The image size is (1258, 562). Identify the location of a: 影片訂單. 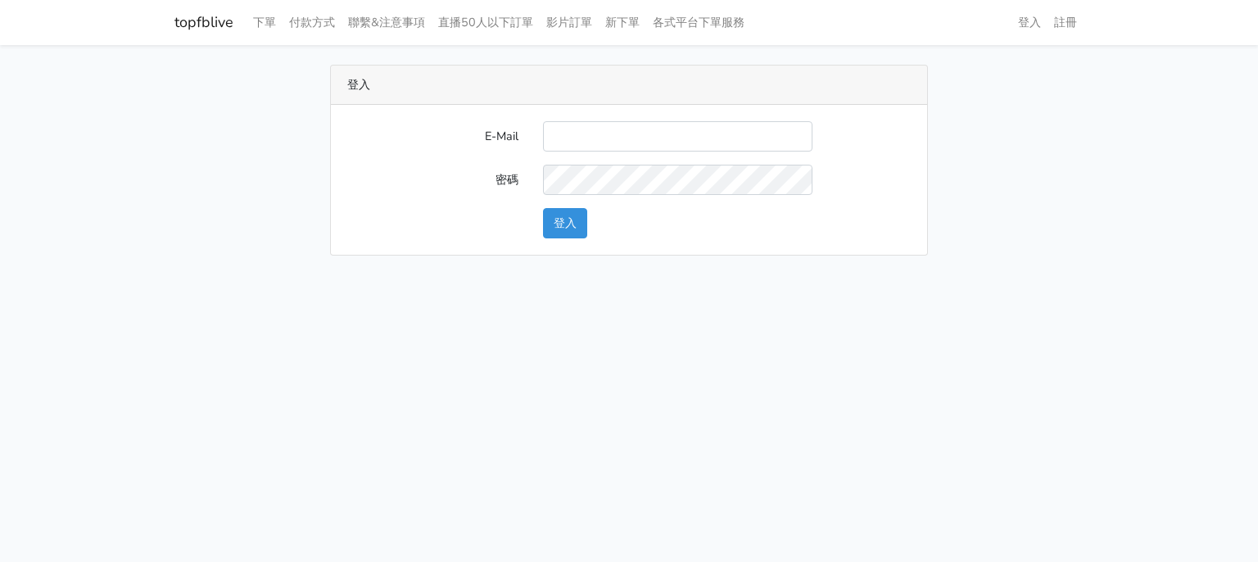
(569, 22).